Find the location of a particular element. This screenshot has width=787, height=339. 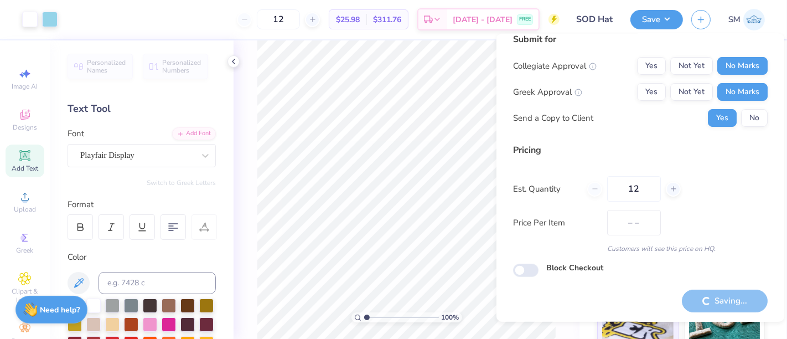

div: Customers will see this price on HQ. is located at coordinates (641, 249).